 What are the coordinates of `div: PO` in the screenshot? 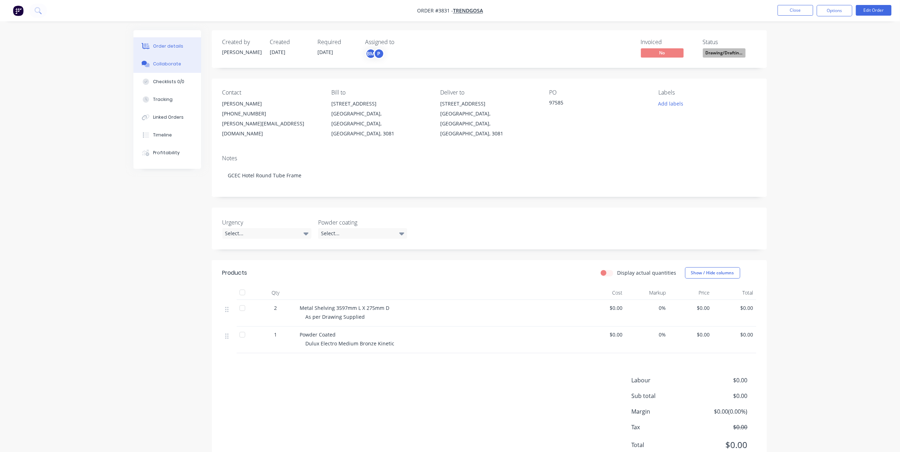 It's located at (598, 92).